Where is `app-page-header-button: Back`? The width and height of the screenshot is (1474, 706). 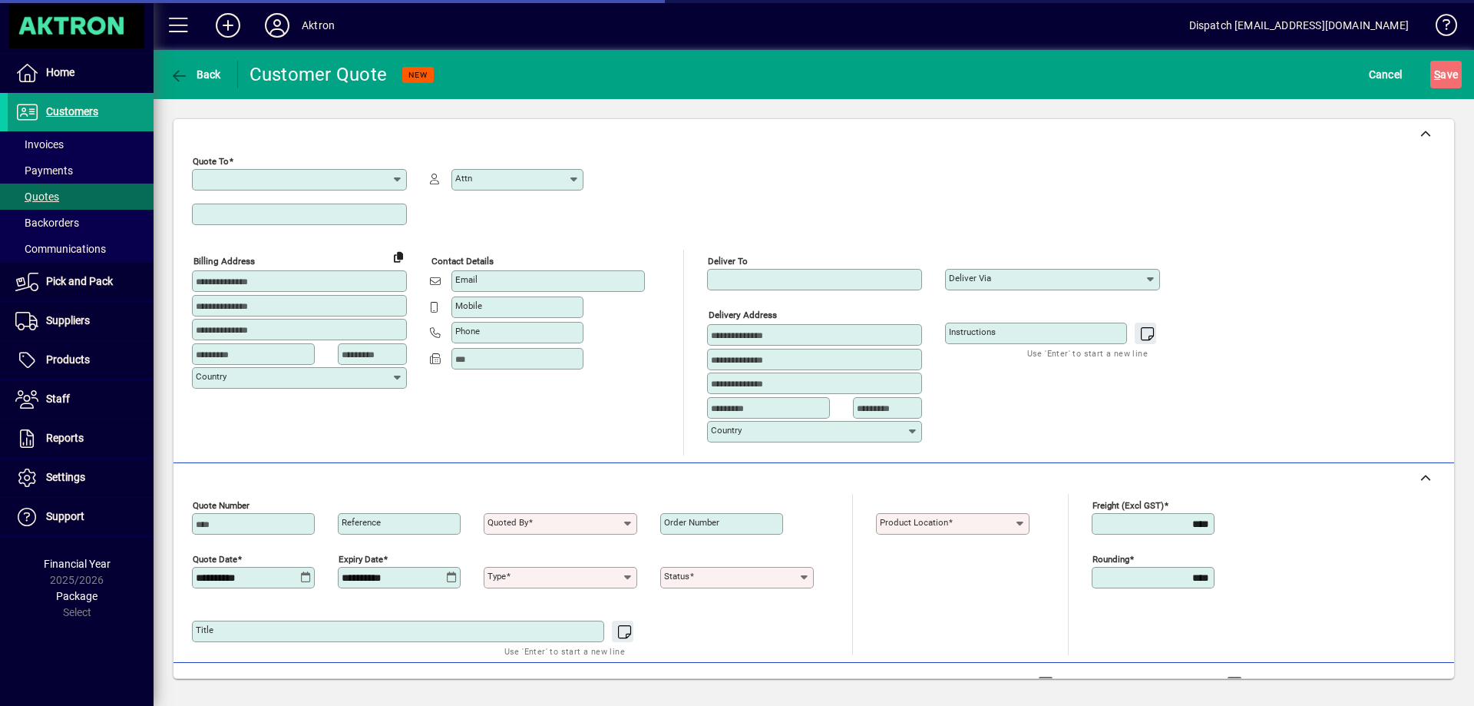
app-page-header-button: Back is located at coordinates (196, 74).